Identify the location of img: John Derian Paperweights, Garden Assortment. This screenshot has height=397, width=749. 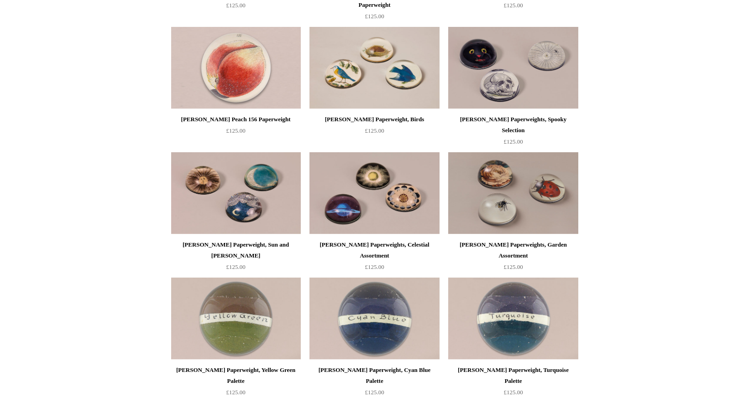
(513, 193).